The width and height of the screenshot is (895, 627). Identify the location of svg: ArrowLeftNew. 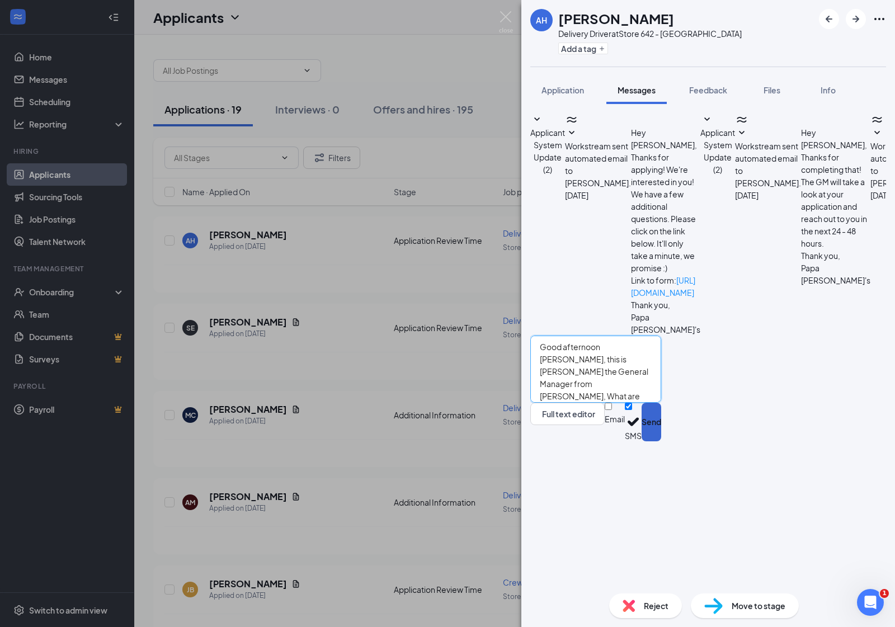
(829, 19).